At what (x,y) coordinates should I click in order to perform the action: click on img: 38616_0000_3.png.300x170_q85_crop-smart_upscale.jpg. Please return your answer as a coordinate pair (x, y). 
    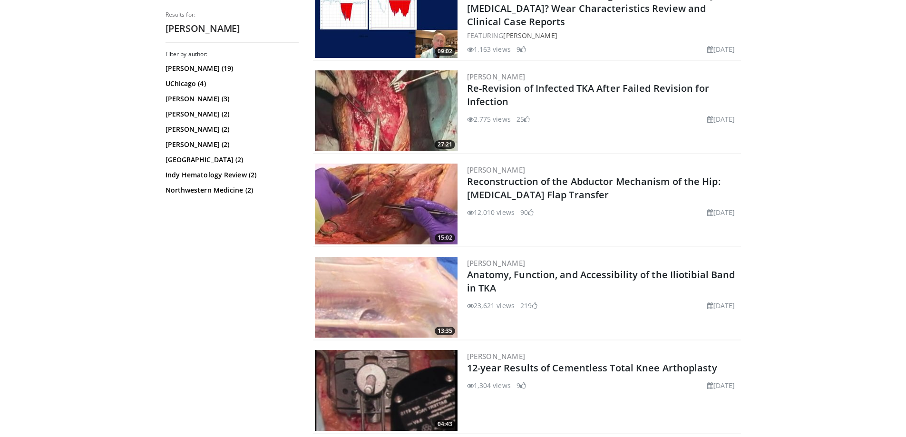
    Looking at the image, I should click on (386, 297).